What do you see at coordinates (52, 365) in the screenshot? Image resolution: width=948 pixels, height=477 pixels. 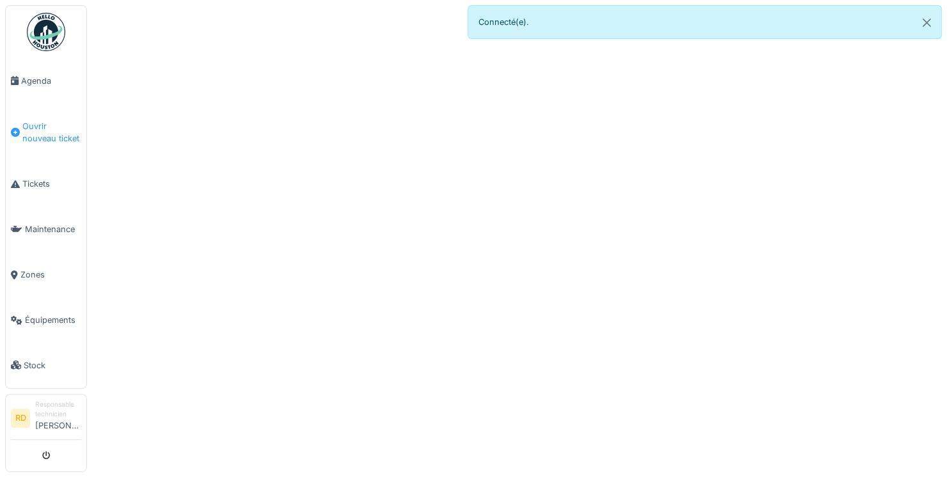 I see `span: Stock` at bounding box center [52, 365].